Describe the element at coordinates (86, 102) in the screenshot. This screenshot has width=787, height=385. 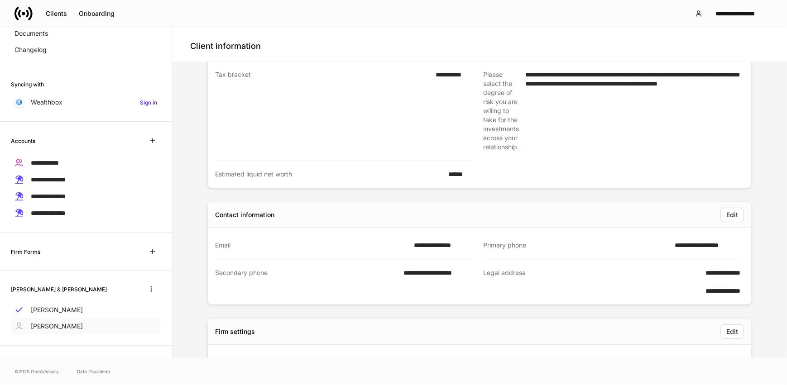
I see `a: WealthboxSign in` at that location.